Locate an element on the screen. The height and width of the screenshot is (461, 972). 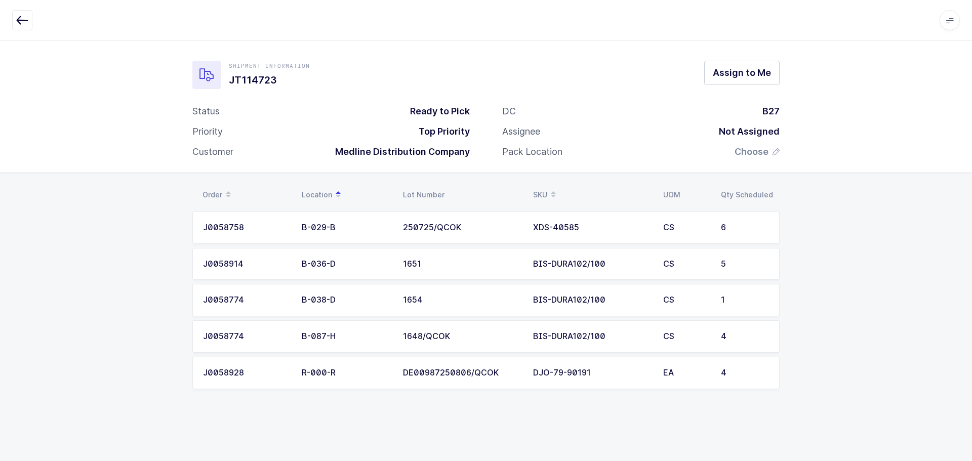
span: B27 is located at coordinates (771, 111).